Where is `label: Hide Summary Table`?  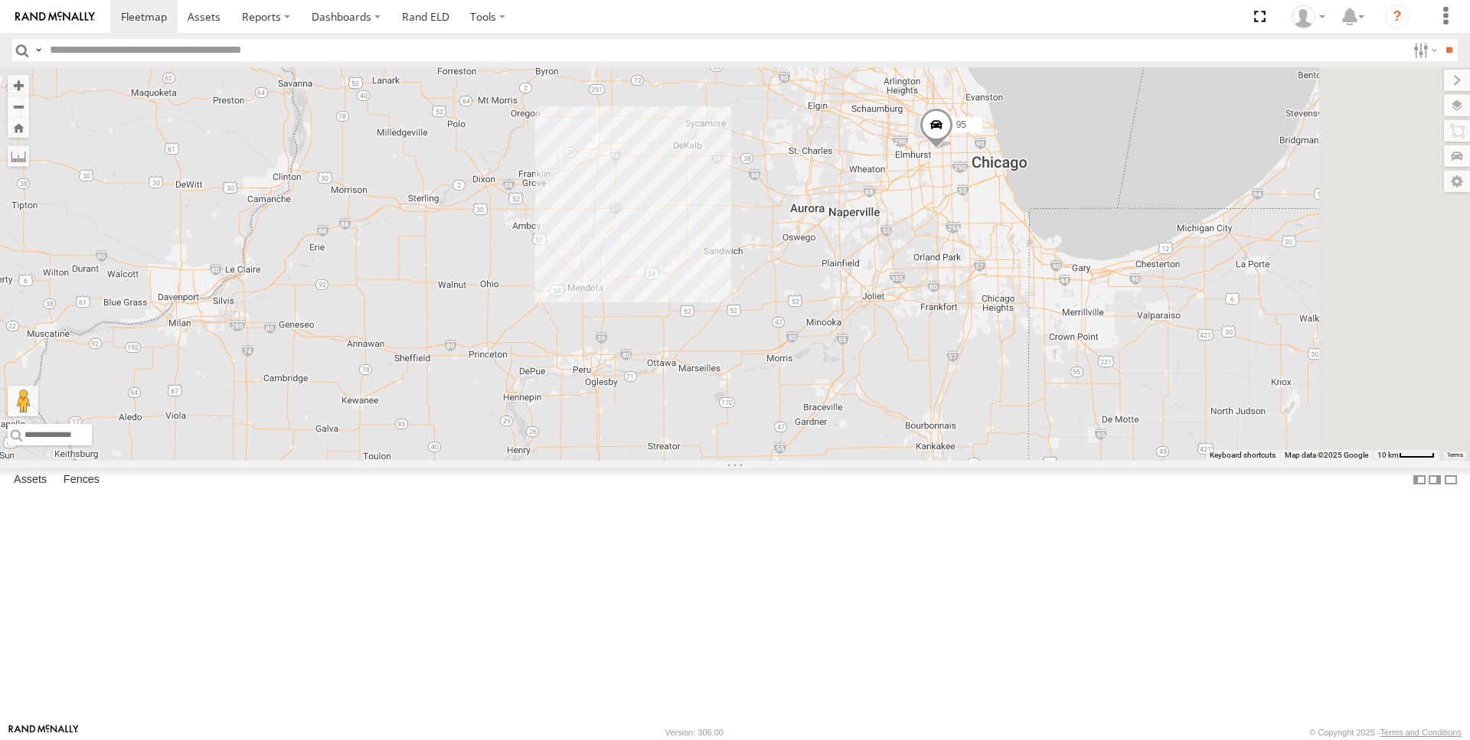
label: Hide Summary Table is located at coordinates (1450, 479).